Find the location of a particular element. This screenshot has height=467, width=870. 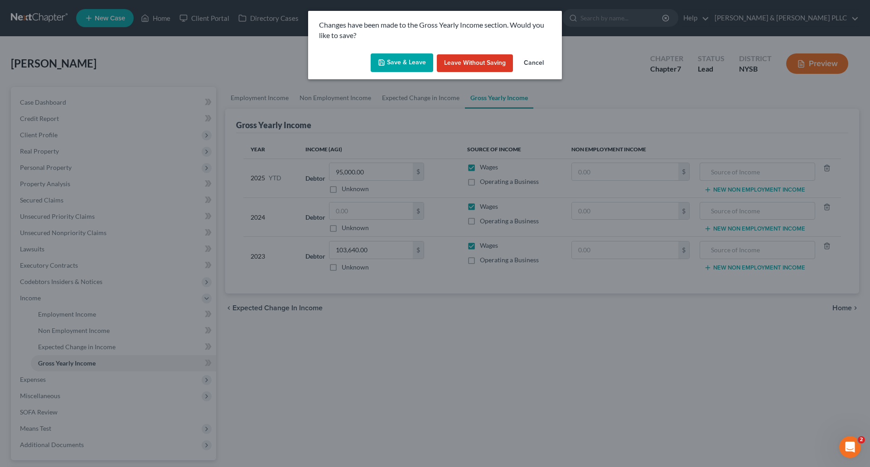

span: 2 is located at coordinates (861, 440).